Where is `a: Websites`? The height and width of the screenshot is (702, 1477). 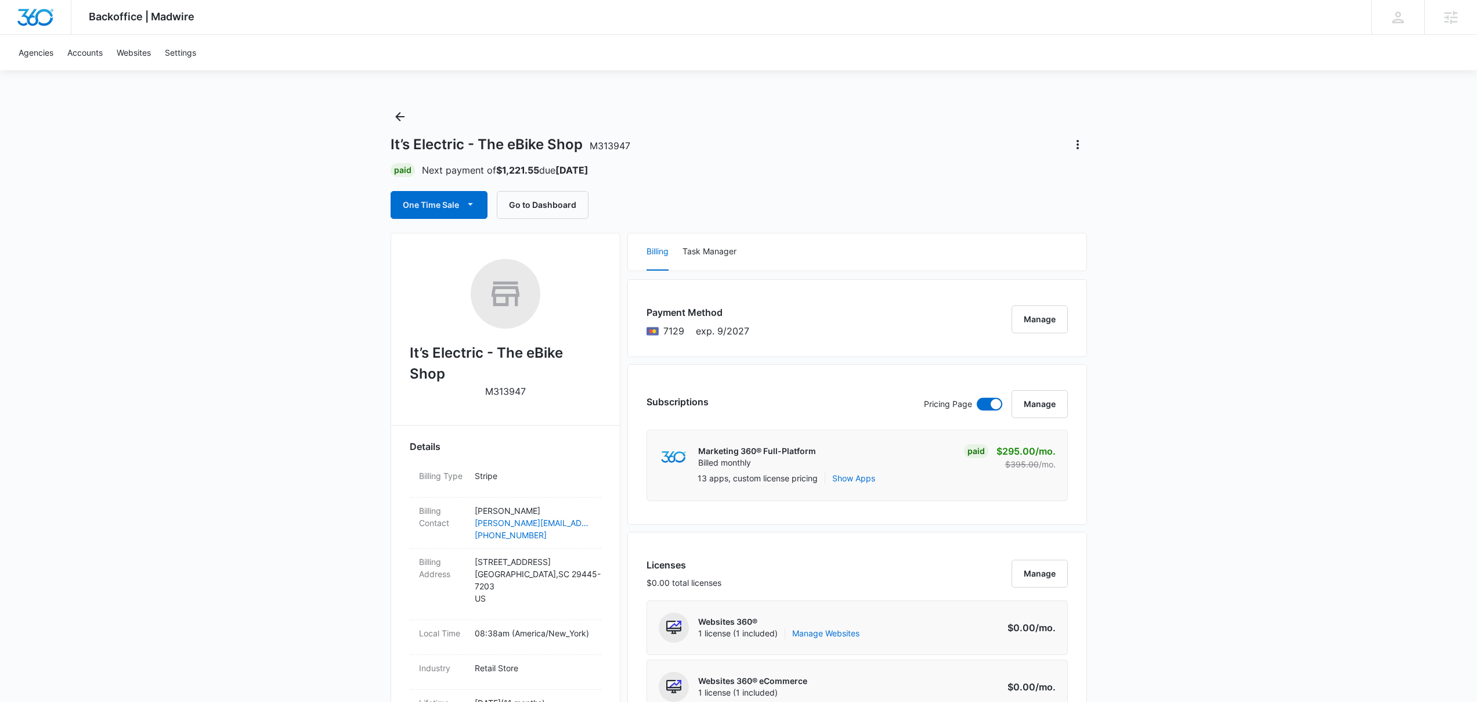
a: Websites is located at coordinates (134, 52).